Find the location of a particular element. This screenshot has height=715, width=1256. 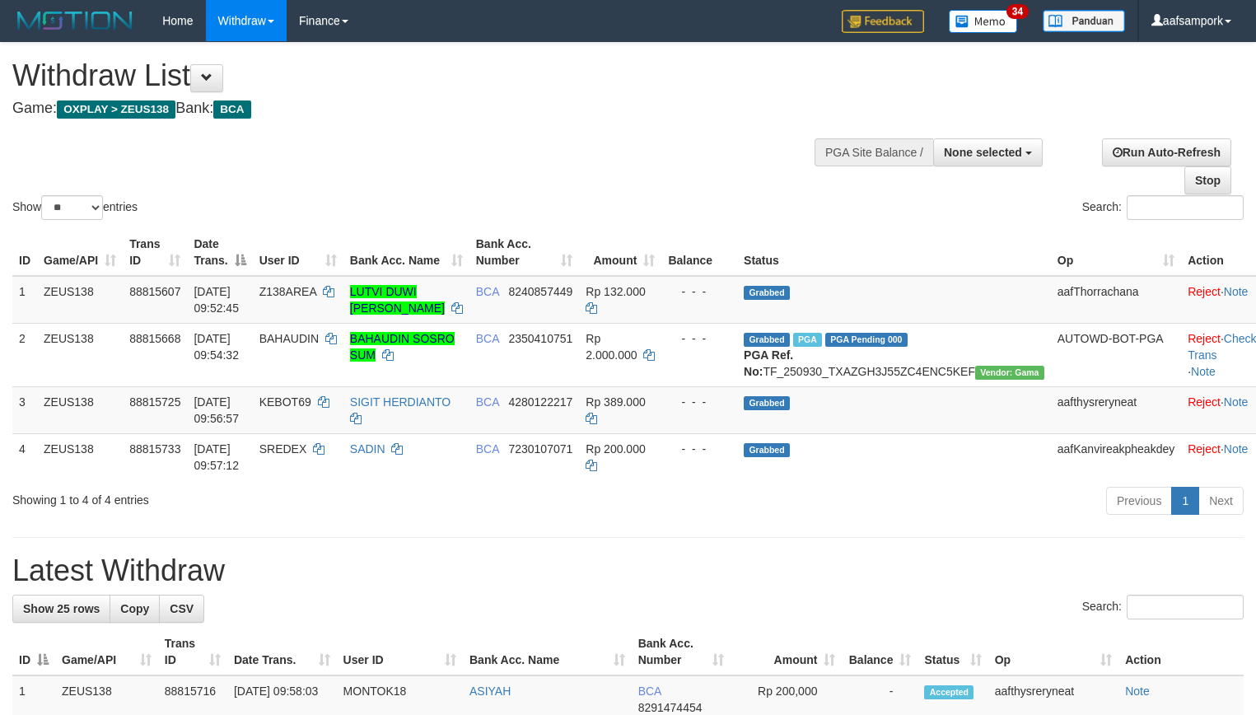

span: Z138AREA is located at coordinates (287, 291).